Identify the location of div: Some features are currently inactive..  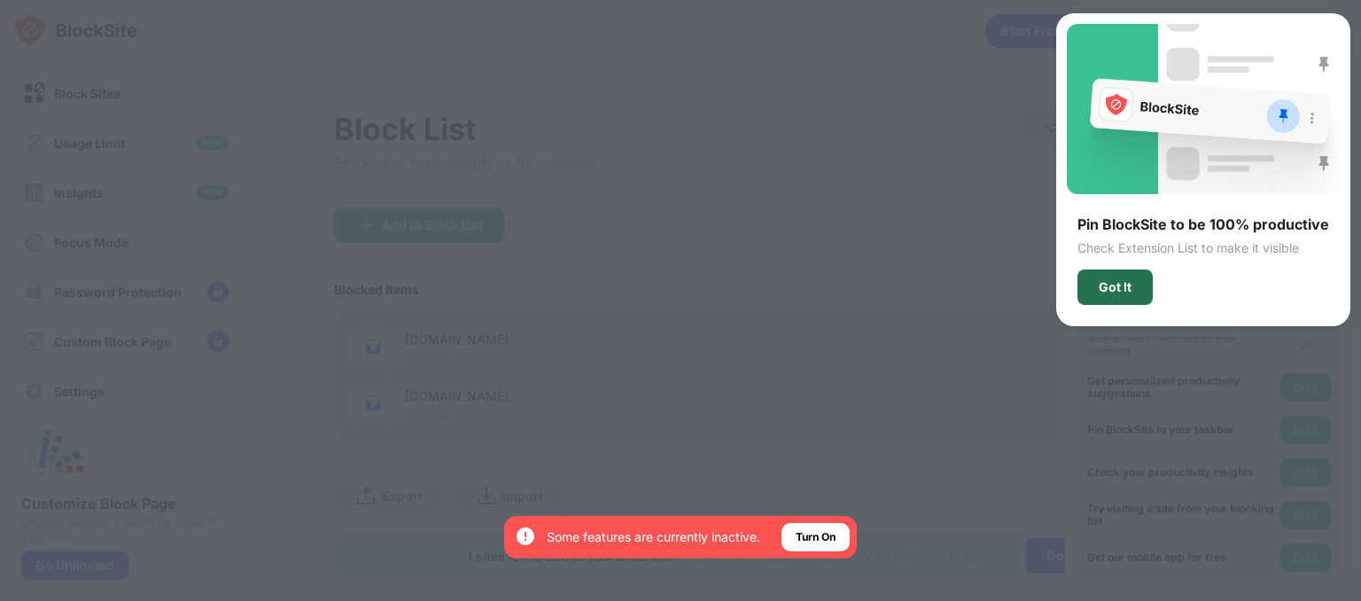
(653, 537).